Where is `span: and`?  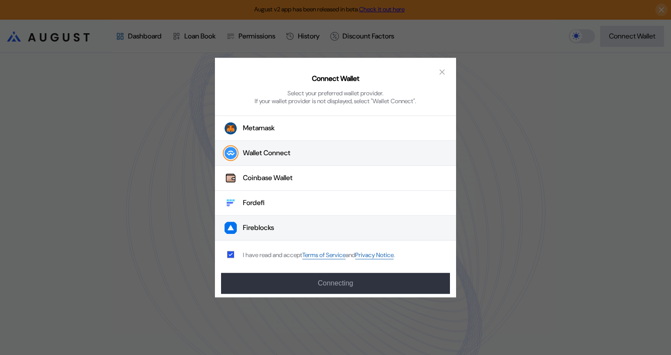 span: and is located at coordinates (350, 255).